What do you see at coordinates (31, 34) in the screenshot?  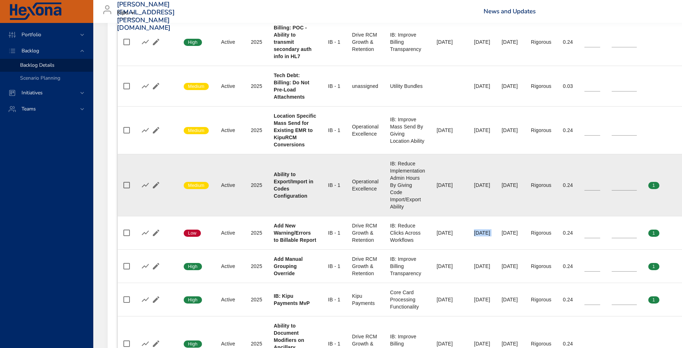 I see `span: Portfolio` at bounding box center [31, 34].